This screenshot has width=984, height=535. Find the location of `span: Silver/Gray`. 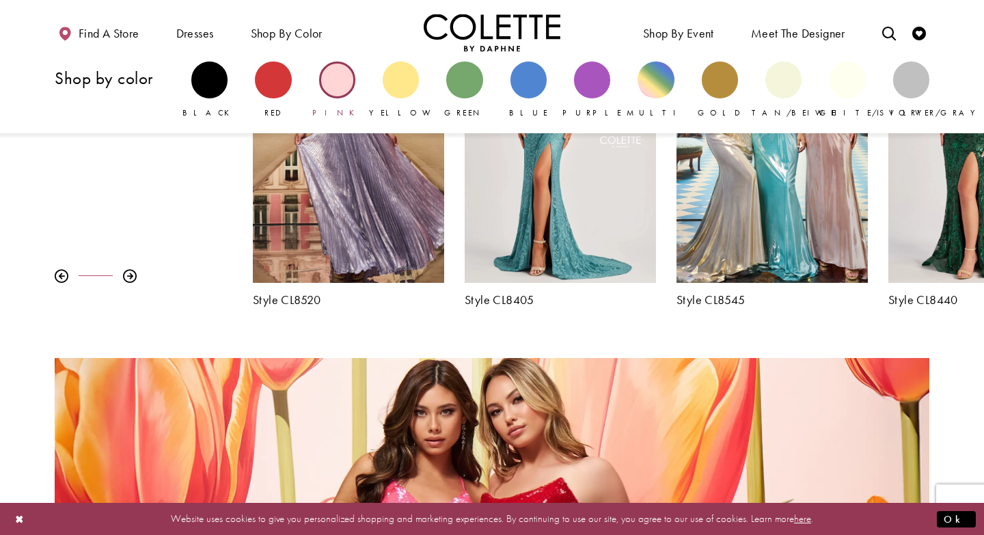

span: Silver/Gray is located at coordinates (931, 113).